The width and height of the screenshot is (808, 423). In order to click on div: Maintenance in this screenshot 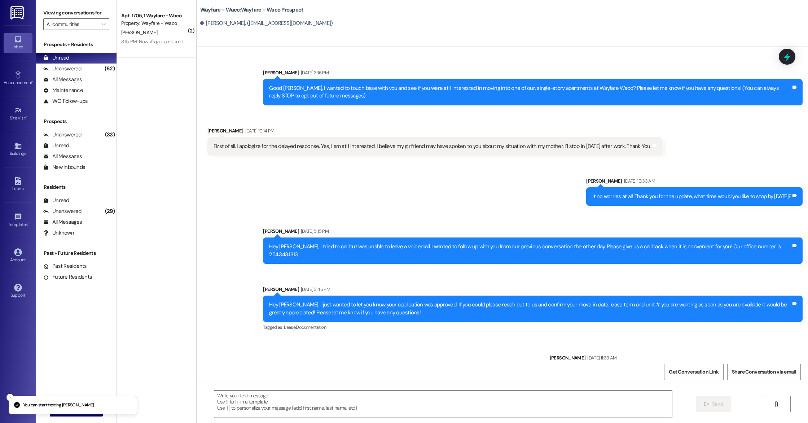, I will do `click(63, 90)`.